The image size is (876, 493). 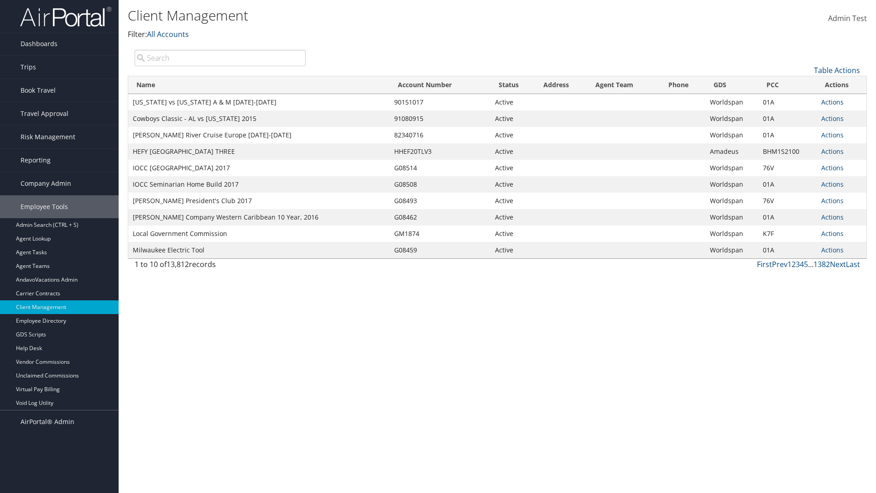 What do you see at coordinates (732, 151) in the screenshot?
I see `td: Amadeus` at bounding box center [732, 151].